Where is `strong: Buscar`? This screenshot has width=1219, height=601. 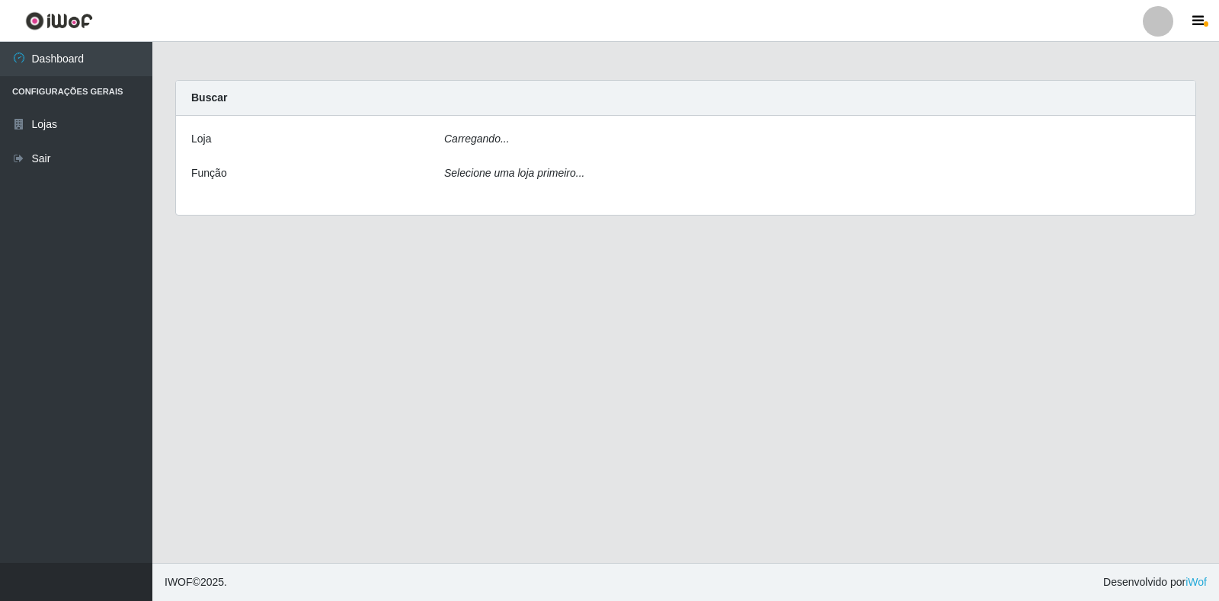
strong: Buscar is located at coordinates (209, 98).